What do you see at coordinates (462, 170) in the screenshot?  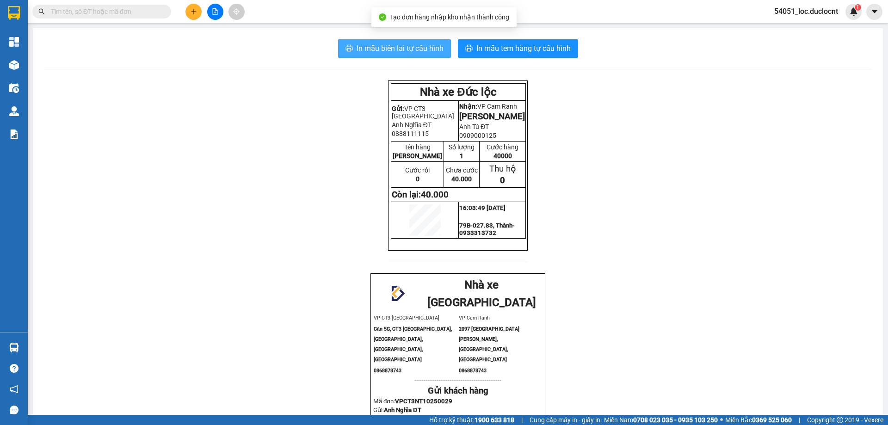 I see `p: Chưa cước` at bounding box center [462, 170].